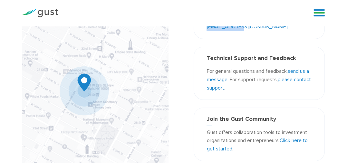 Image resolution: width=347 pixels, height=163 pixels. What do you see at coordinates (259, 84) in the screenshot?
I see `a: please contact support` at bounding box center [259, 84].